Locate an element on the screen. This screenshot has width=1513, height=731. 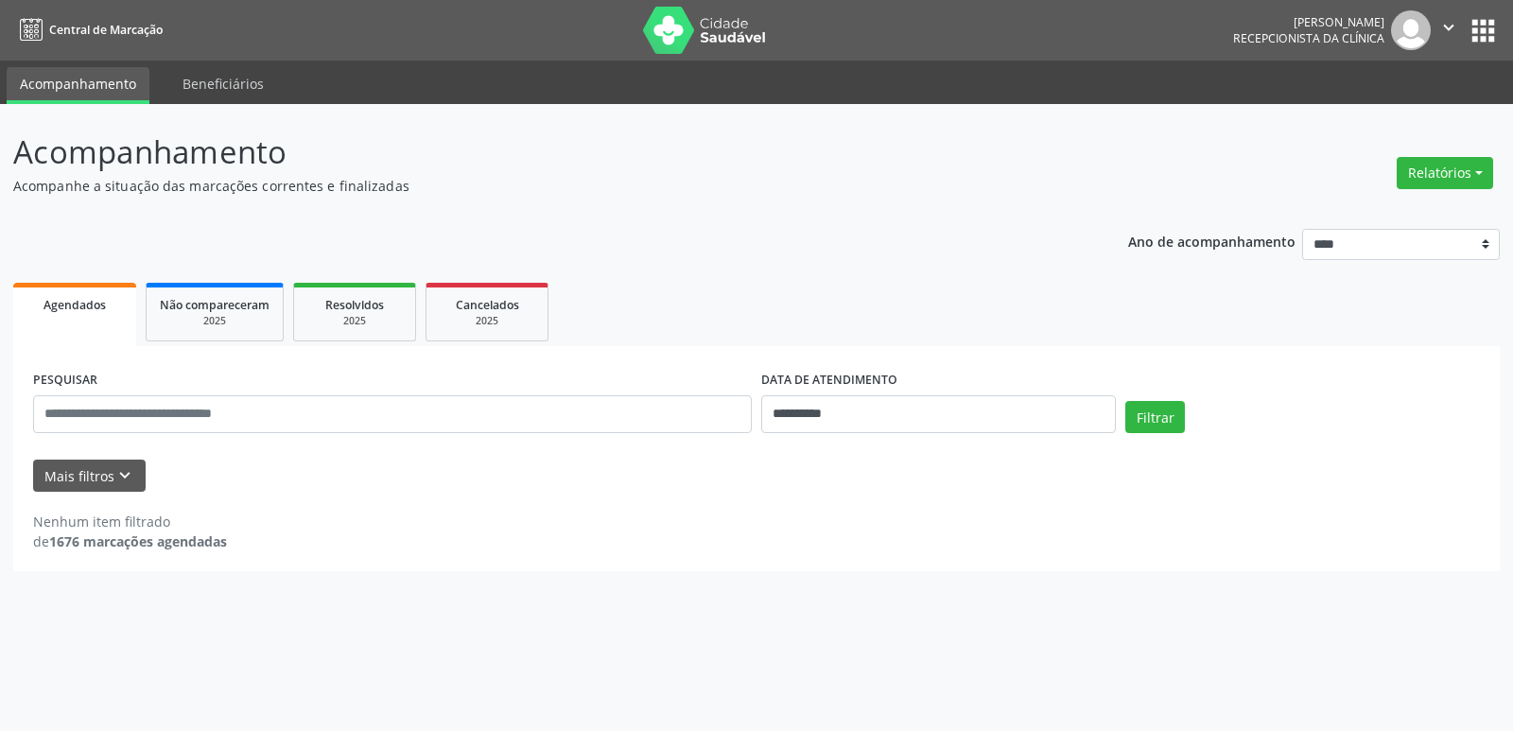
a: Beneficiários is located at coordinates (223, 83).